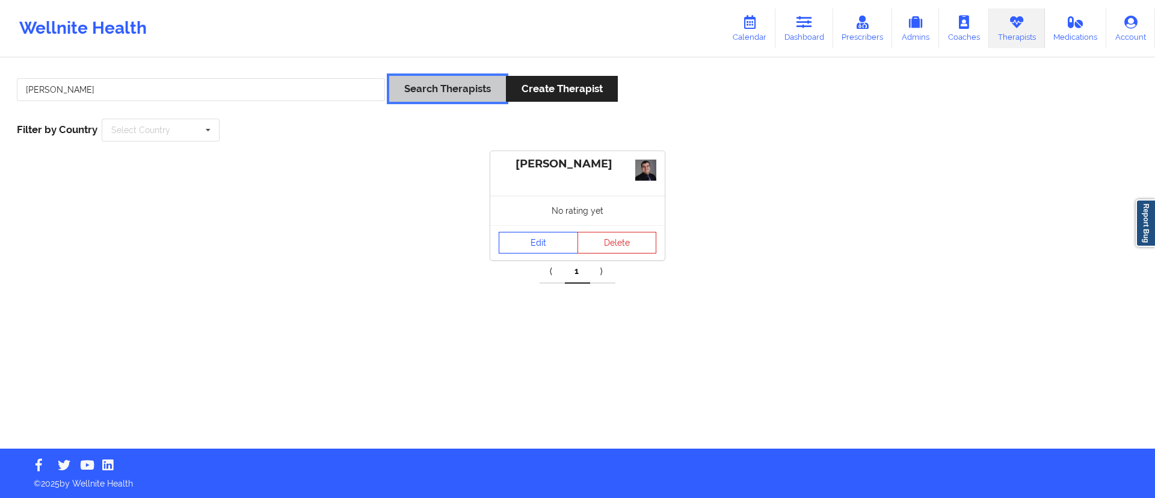 This screenshot has width=1155, height=498. Describe the element at coordinates (201, 90) in the screenshot. I see `input: Search Keywords` at that location.